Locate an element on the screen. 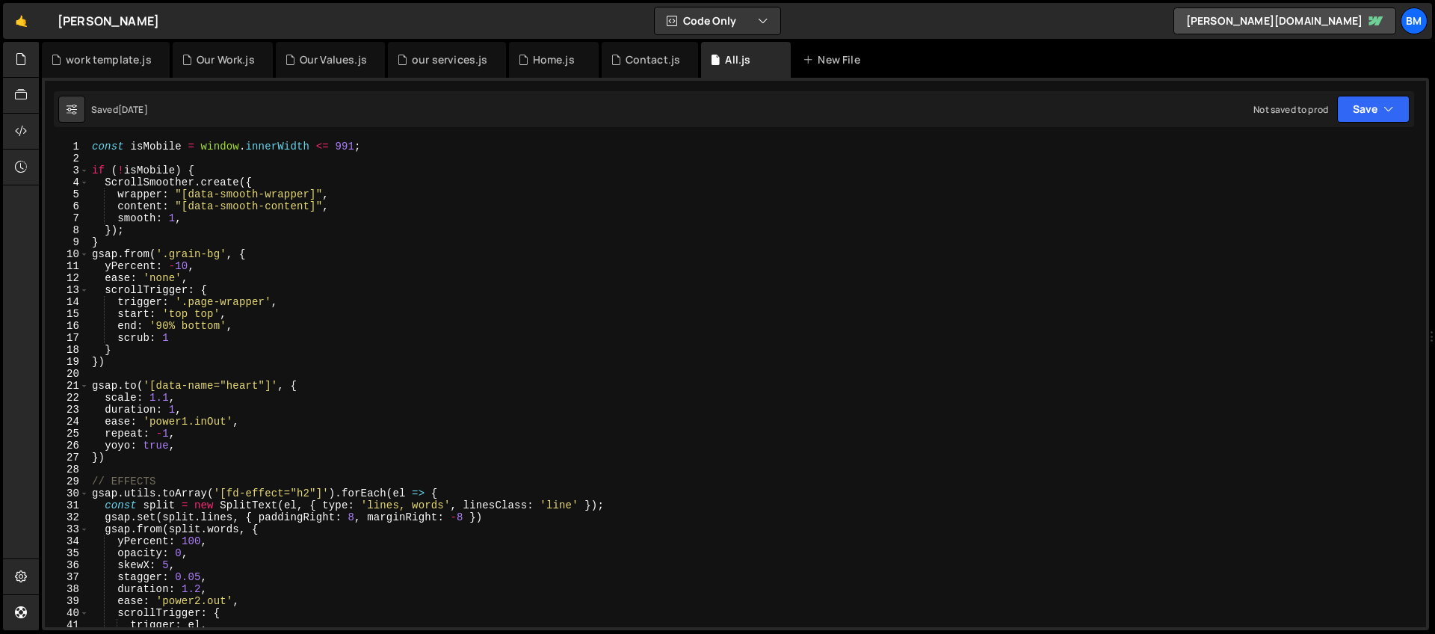  div: 6 is located at coordinates (66, 206).